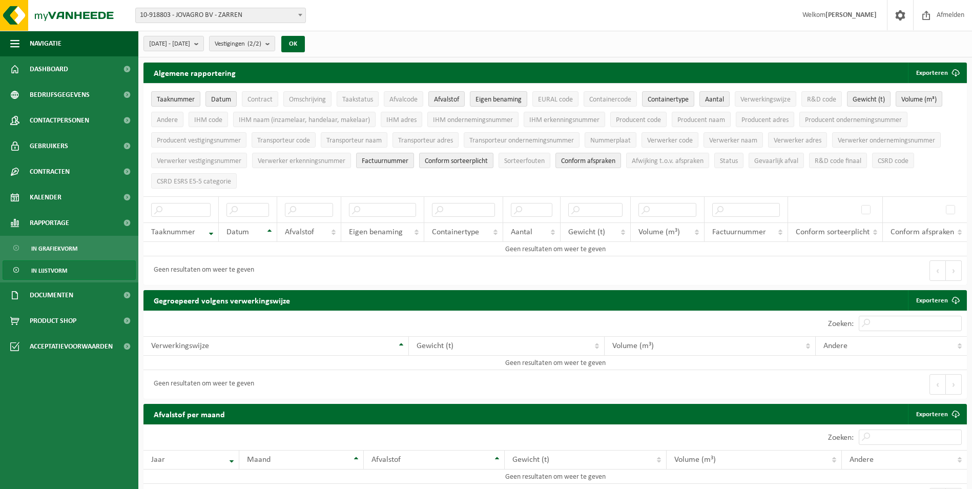  Describe the element at coordinates (868, 99) in the screenshot. I see `button: Gewicht (t)Gewicht (t): Activate to sort` at that location.